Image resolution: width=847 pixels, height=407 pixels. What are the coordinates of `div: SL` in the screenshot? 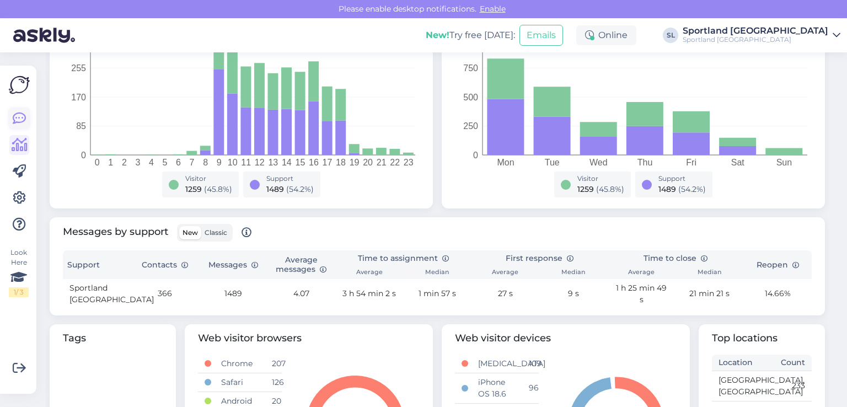 It's located at (671, 35).